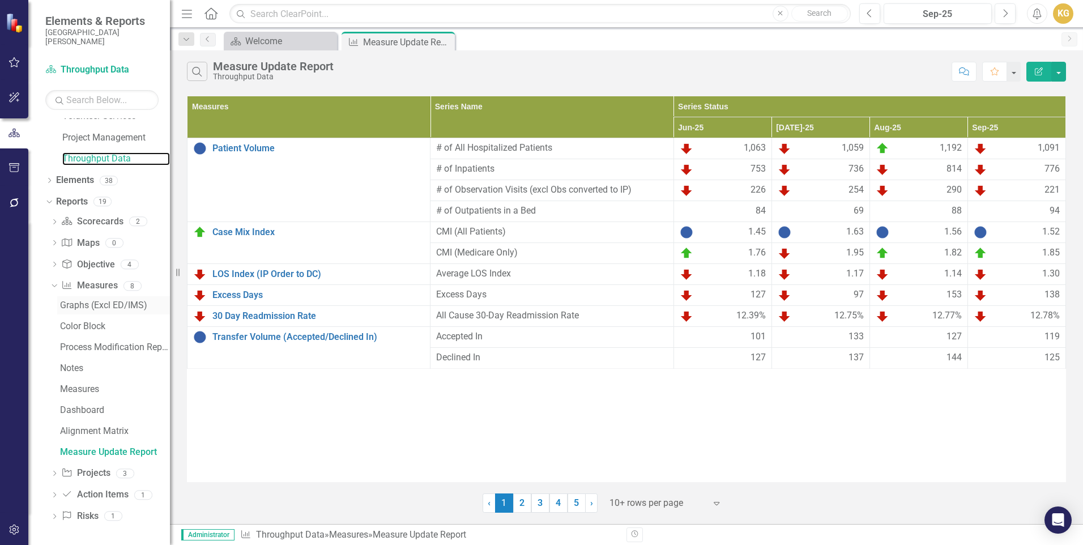  What do you see at coordinates (540, 14) in the screenshot?
I see `input: Search ClearPoint...` at bounding box center [540, 14].